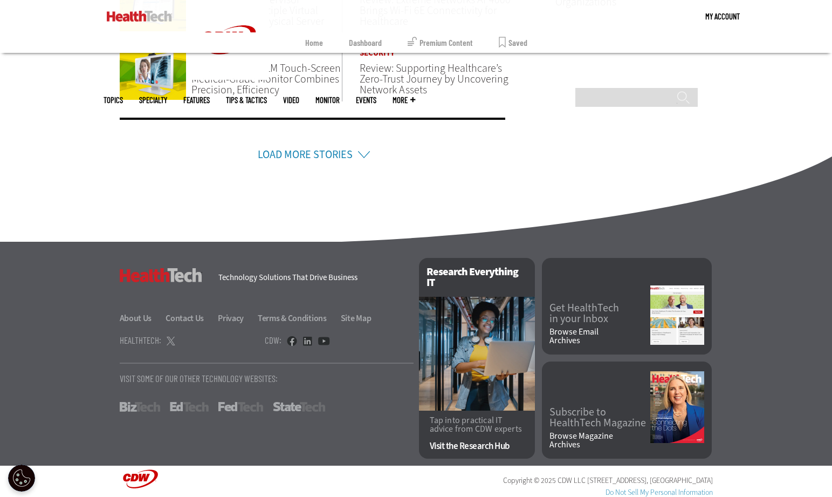 The height and width of the screenshot is (497, 832). What do you see at coordinates (273, 340) in the screenshot?
I see `h4: CDW:` at bounding box center [273, 340].